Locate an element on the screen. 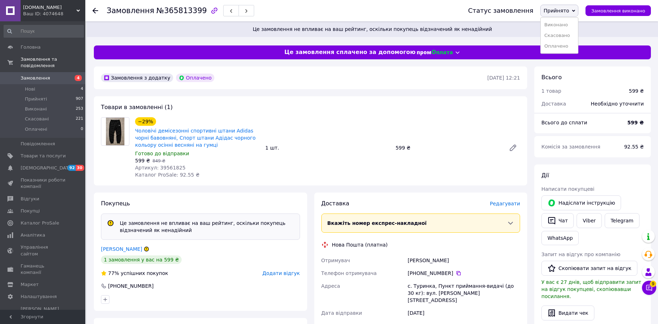 The height and width of the screenshot is (324, 658). div: 1 шт. is located at coordinates (327, 148).